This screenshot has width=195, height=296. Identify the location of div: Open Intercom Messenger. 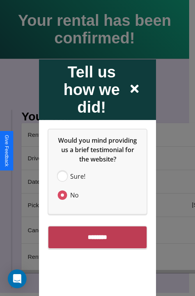
(17, 279).